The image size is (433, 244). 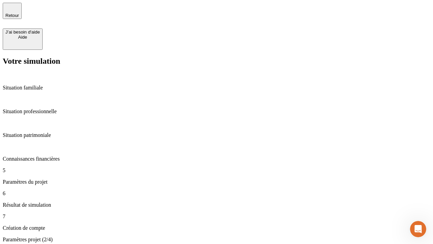 What do you see at coordinates (217, 61) in the screenshot?
I see `h2: Votre simulation` at bounding box center [217, 61].